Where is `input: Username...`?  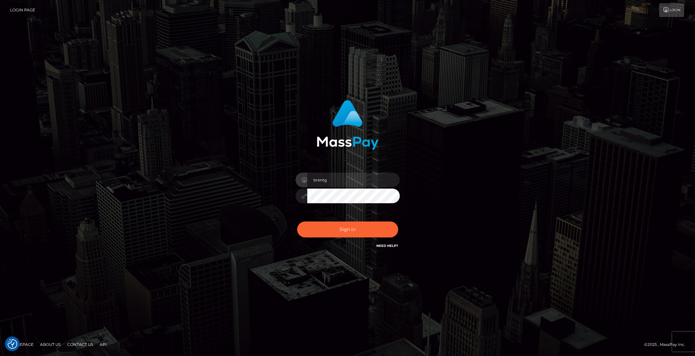
input: Username... is located at coordinates (354, 180).